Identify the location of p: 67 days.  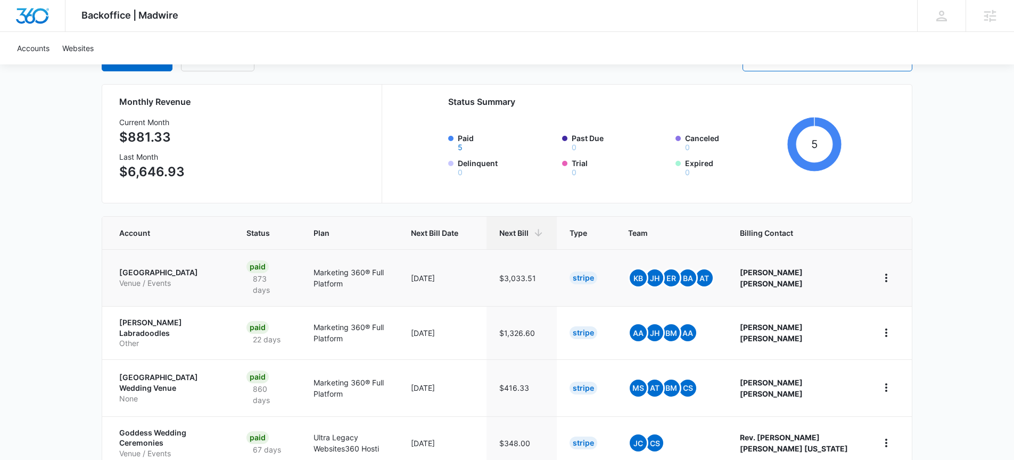
(267, 449).